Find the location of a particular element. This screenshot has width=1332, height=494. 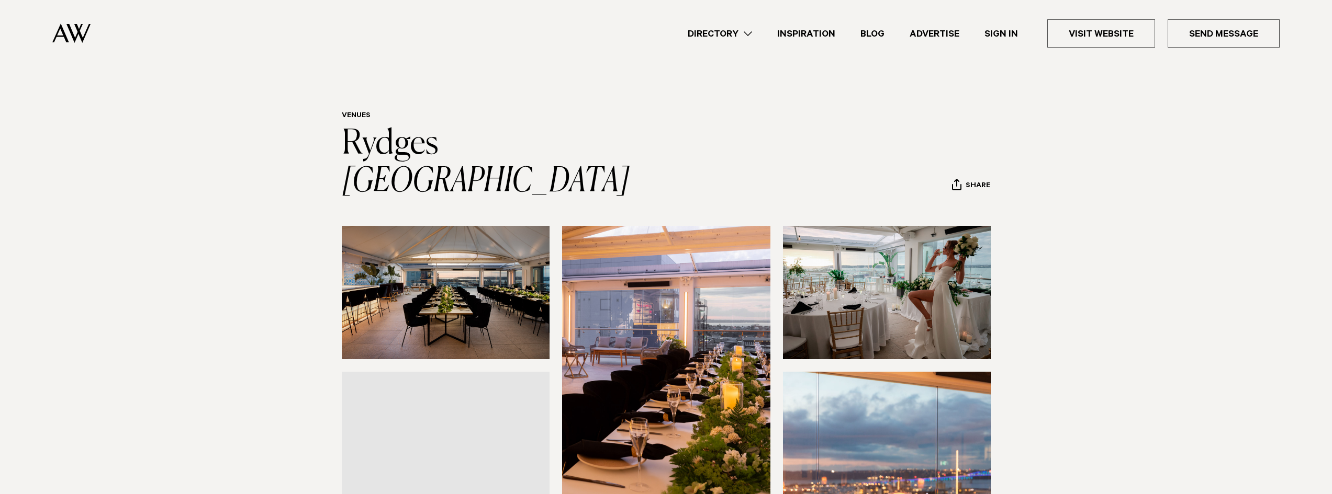

span: Share is located at coordinates (977, 186).